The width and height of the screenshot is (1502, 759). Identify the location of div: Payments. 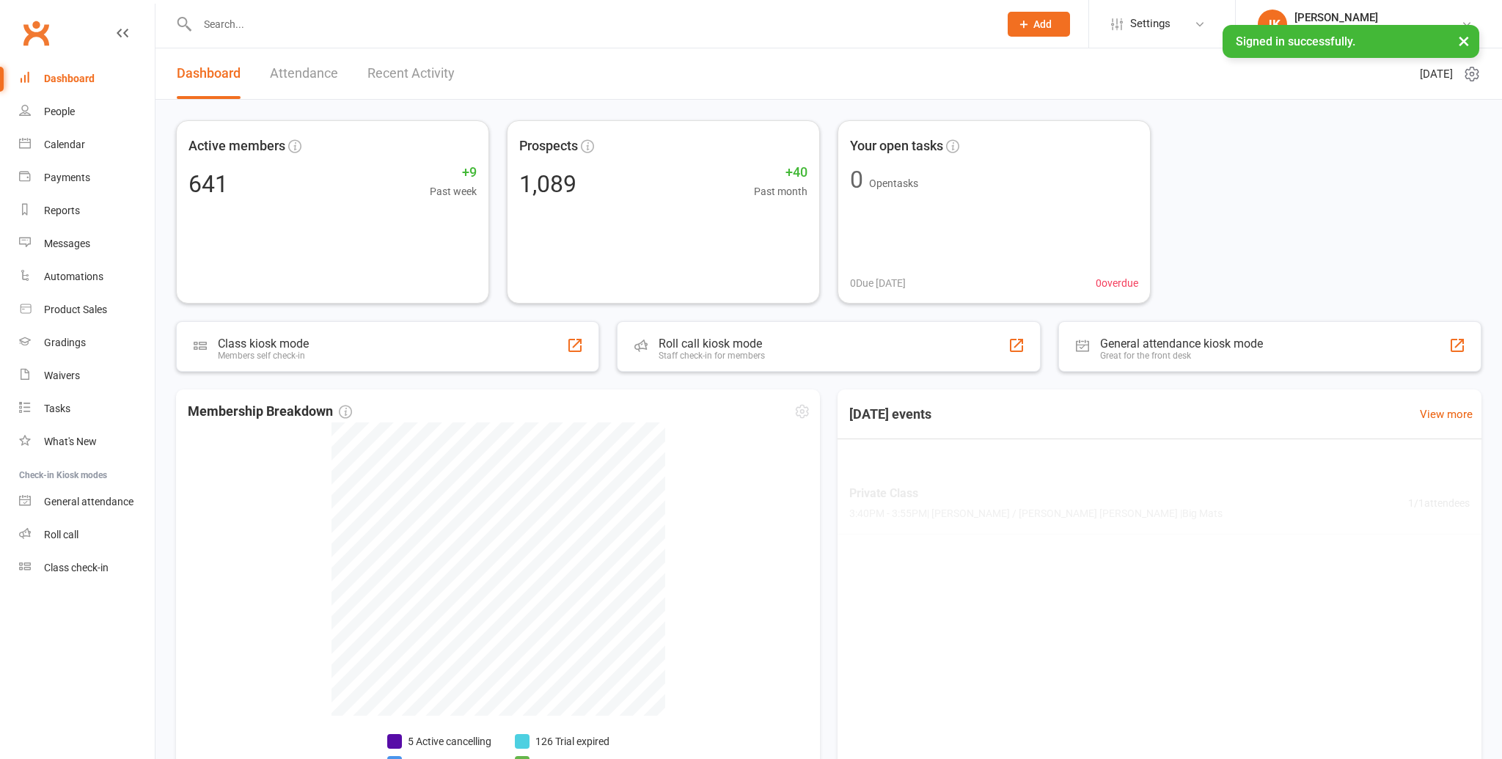
(67, 177).